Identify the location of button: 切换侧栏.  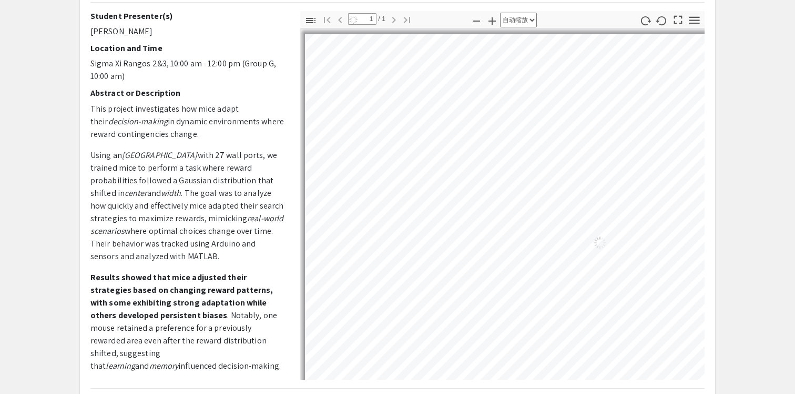
(311, 20).